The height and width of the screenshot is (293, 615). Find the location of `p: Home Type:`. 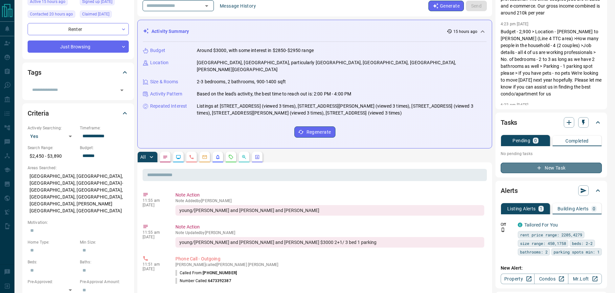

p: Home Type: is located at coordinates (52, 242).